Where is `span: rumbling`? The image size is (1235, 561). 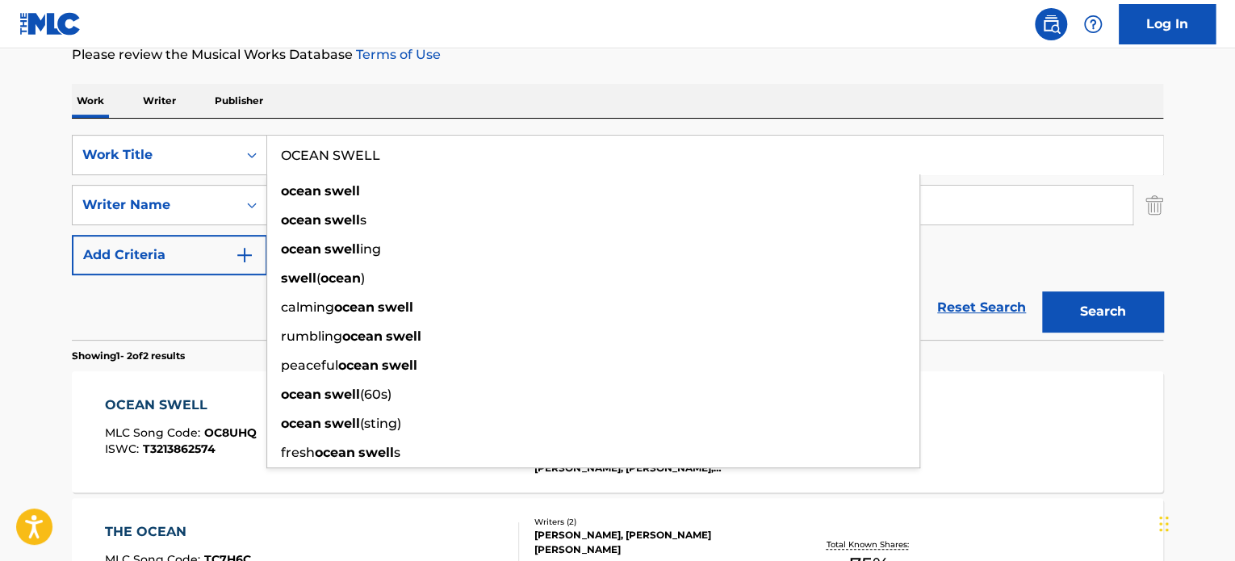 span: rumbling is located at coordinates (312, 336).